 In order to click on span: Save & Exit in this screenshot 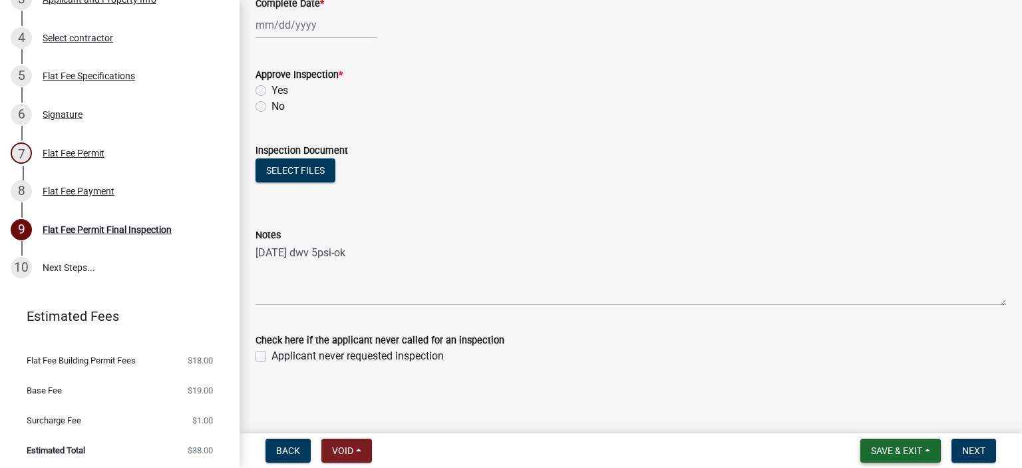, I will do `click(897, 451)`.